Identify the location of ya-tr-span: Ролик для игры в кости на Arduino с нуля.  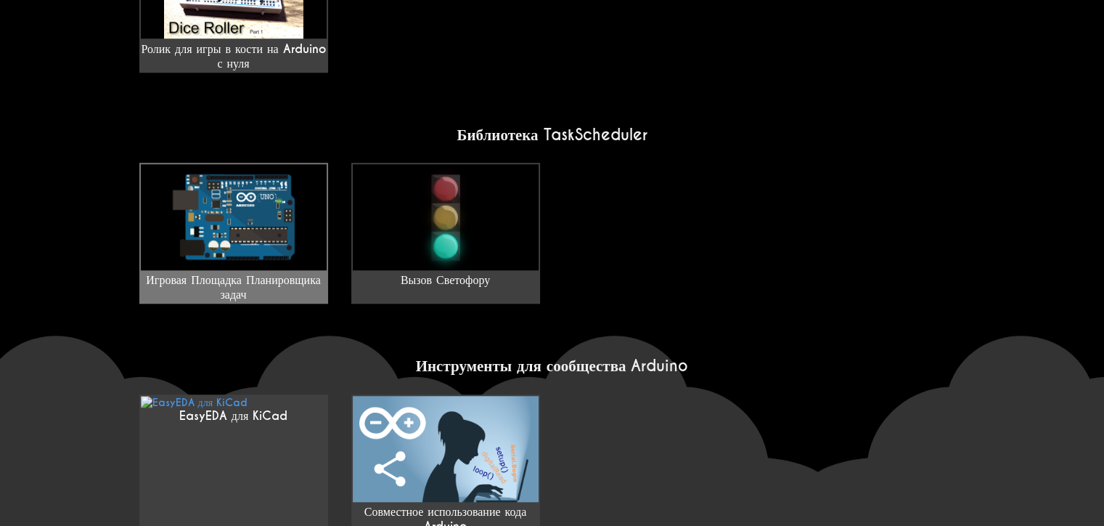
(233, 56).